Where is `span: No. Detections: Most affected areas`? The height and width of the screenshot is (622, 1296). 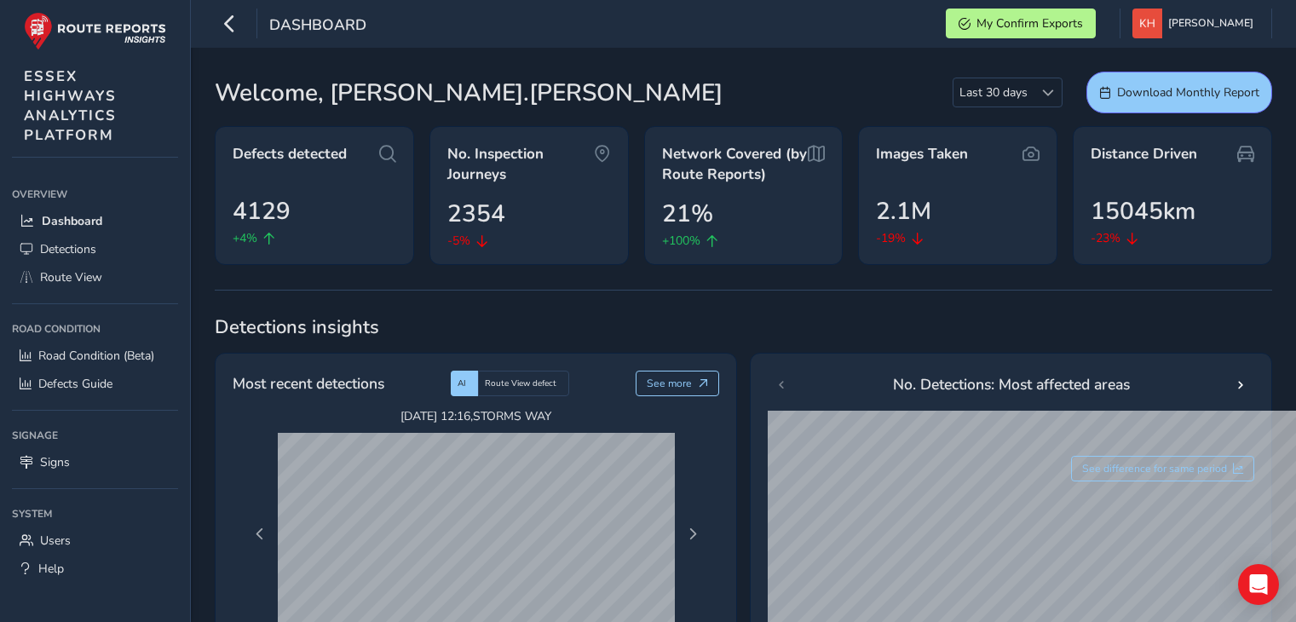
span: No. Detections: Most affected areas is located at coordinates (1011, 384).